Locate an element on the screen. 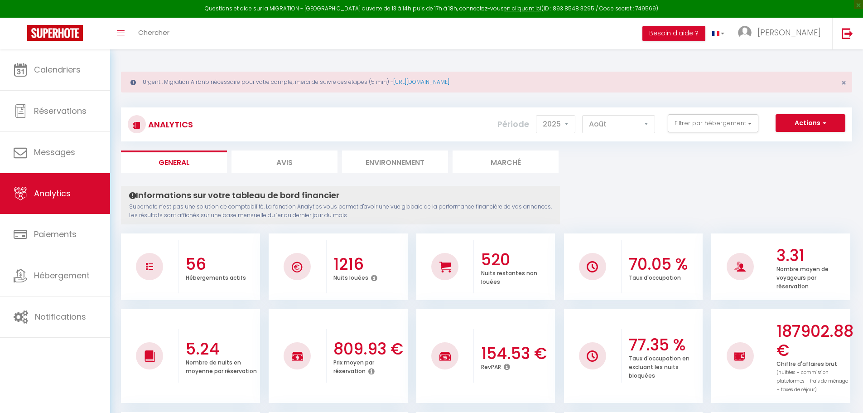  p: Chiffre d'affaires brut is located at coordinates (812, 375).